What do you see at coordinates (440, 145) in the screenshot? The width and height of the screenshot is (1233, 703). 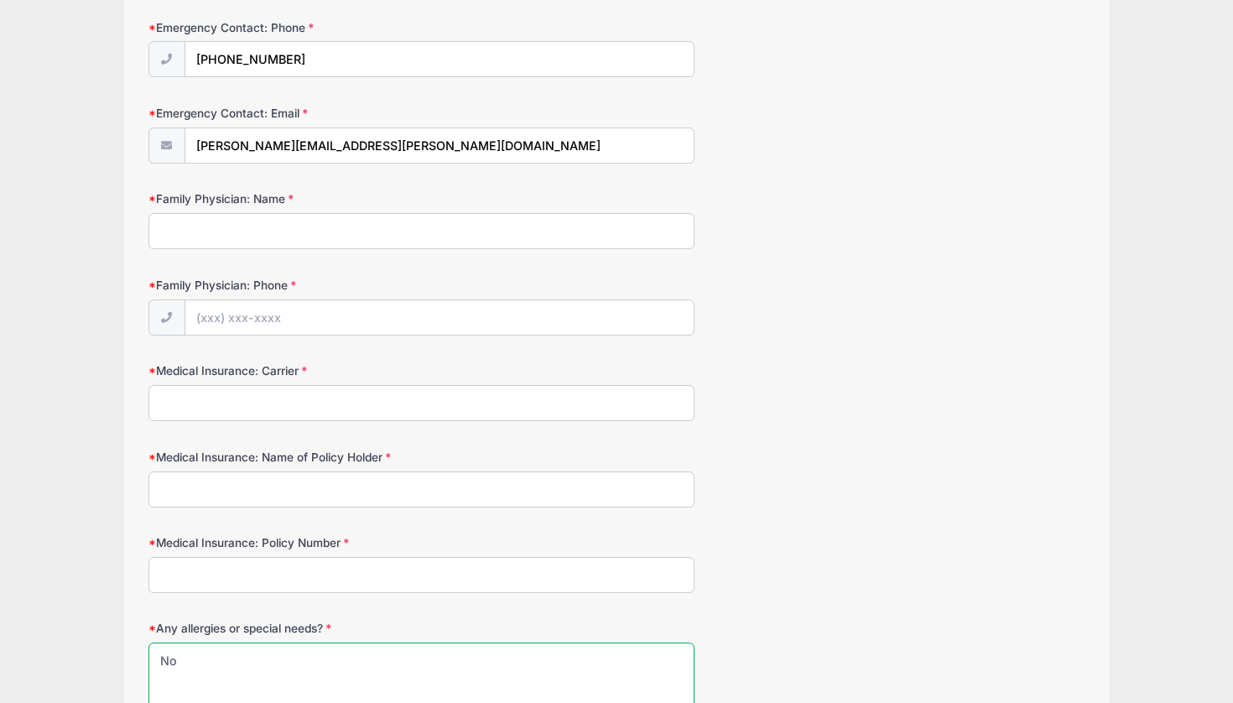 I see `input: email@email.com` at bounding box center [440, 145].